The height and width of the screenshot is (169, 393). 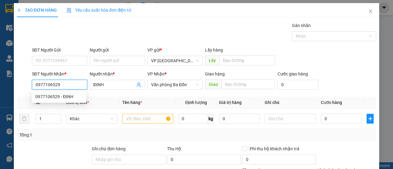 I want to click on span: Yêu cầu xuất hóa đơn điện tử, so click(x=99, y=10).